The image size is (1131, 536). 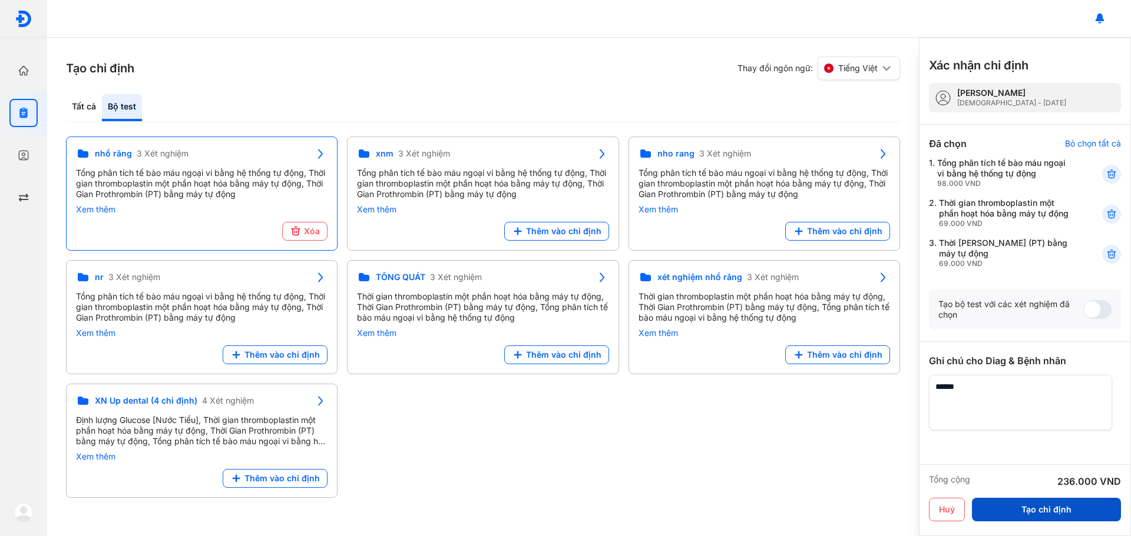 I want to click on span: nr, so click(x=99, y=277).